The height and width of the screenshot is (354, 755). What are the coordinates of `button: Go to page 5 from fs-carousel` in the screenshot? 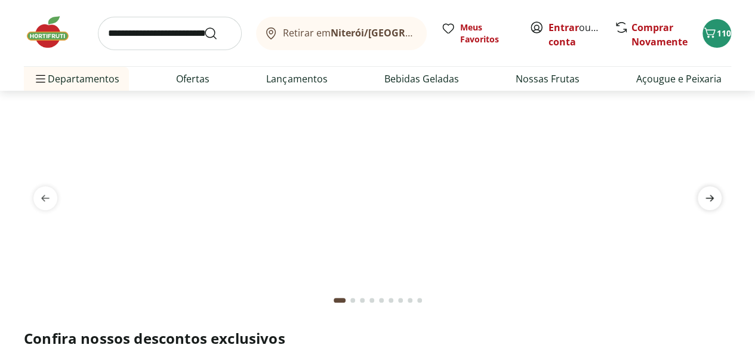 It's located at (382, 300).